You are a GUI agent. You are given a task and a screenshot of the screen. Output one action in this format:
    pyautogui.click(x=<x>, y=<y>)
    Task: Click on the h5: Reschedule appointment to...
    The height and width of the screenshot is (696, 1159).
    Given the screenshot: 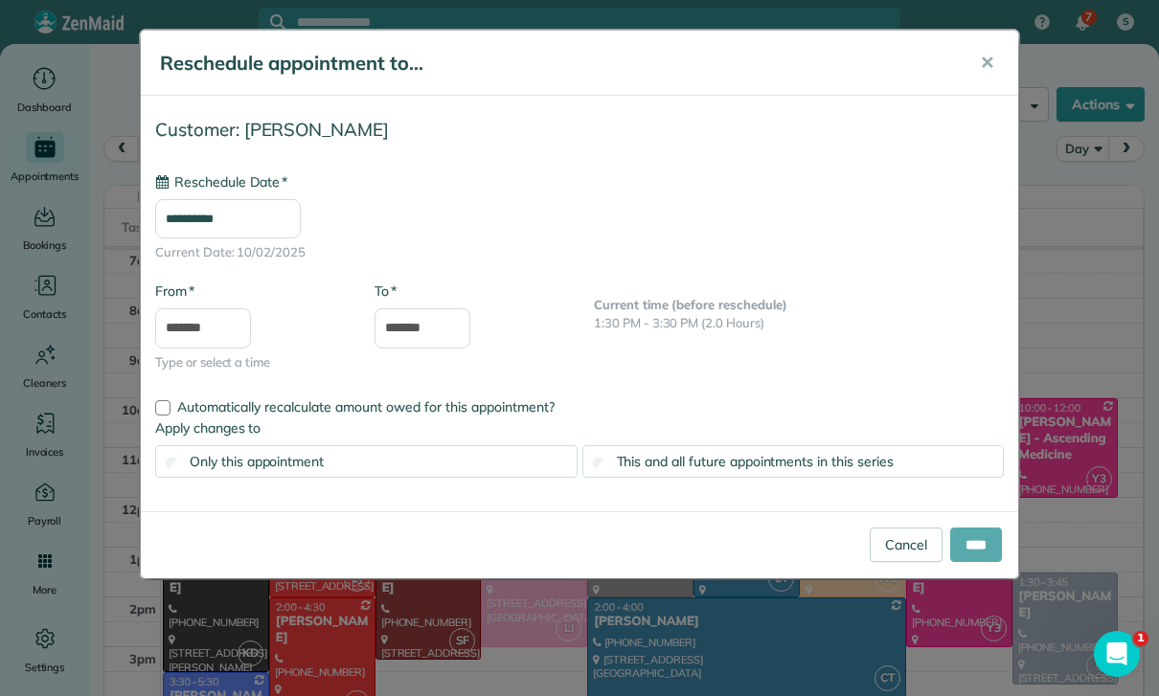 What is the action you would take?
    pyautogui.click(x=556, y=63)
    